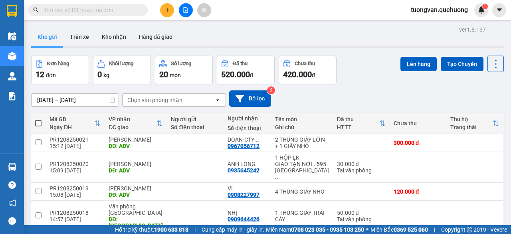 The width and height of the screenshot is (511, 234). I want to click on button: Khối lượng0kg, so click(122, 70).